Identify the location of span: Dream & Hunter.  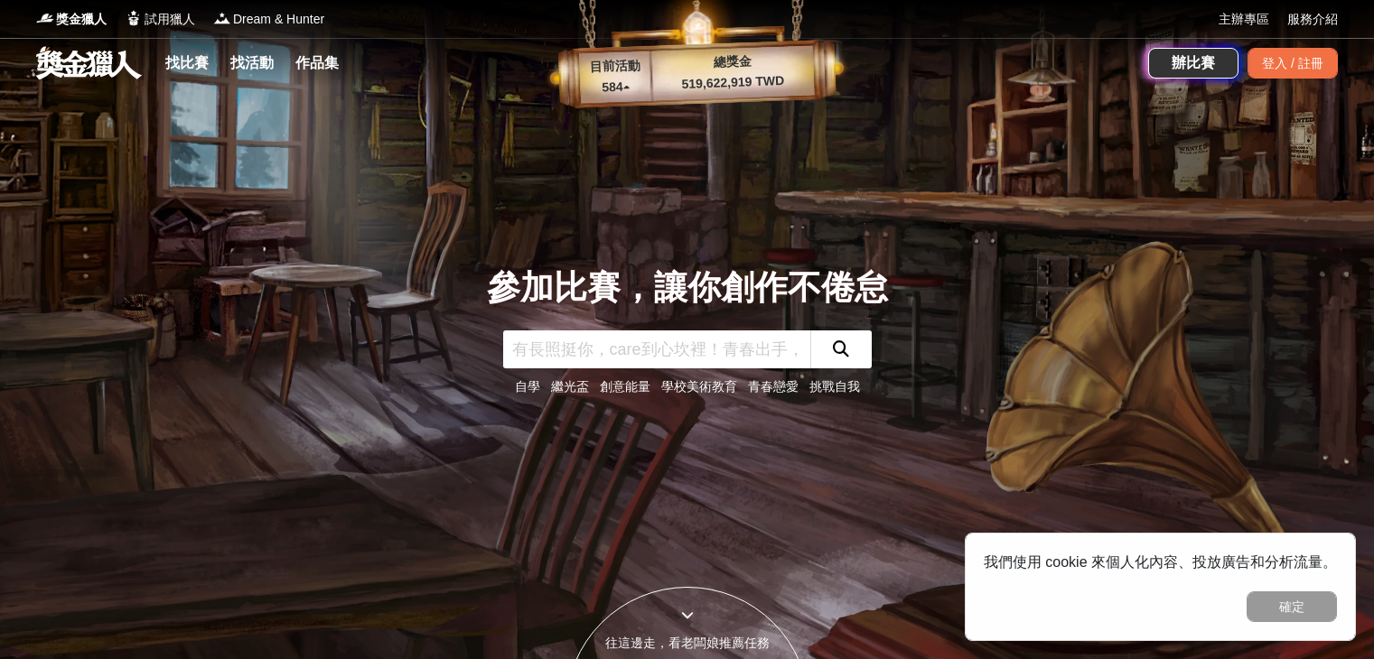
(278, 19).